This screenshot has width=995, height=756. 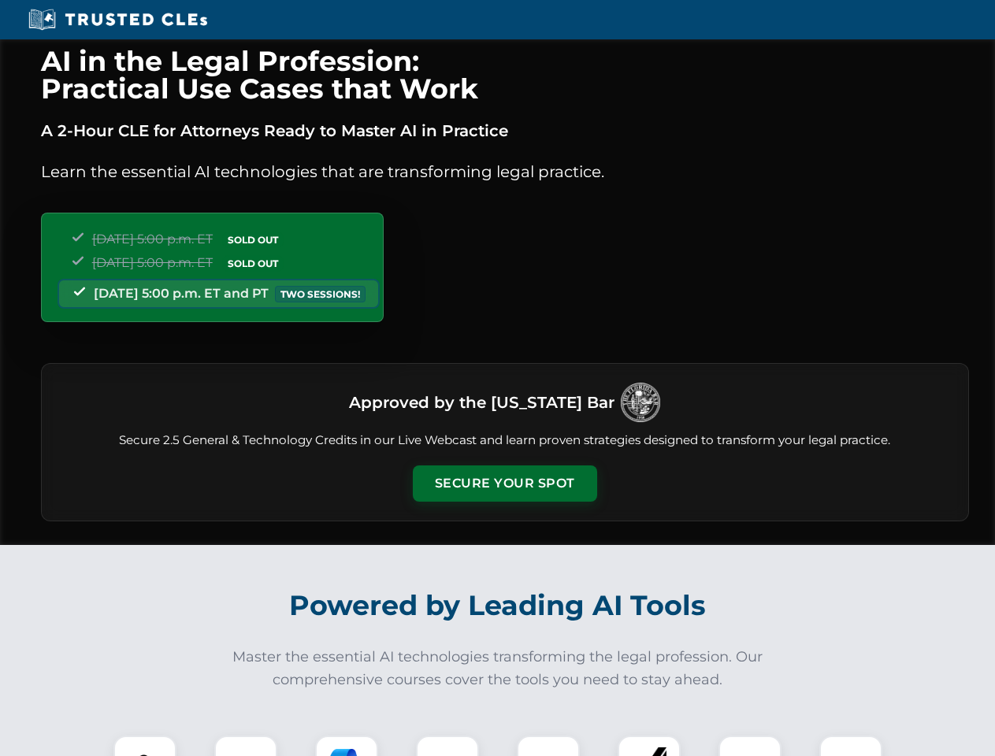 I want to click on button: Secure Your Spot, so click(x=505, y=484).